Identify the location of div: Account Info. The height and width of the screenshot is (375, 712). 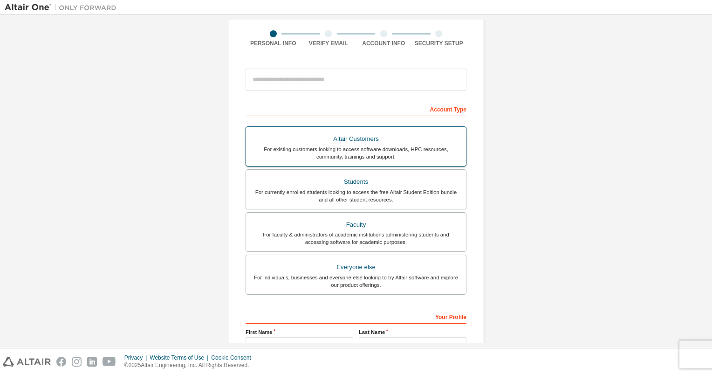
(384, 43).